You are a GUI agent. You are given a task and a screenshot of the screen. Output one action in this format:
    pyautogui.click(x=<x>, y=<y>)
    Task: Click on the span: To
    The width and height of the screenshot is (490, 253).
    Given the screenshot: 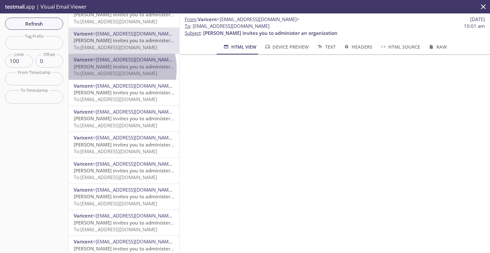 What is the action you would take?
    pyautogui.click(x=187, y=26)
    